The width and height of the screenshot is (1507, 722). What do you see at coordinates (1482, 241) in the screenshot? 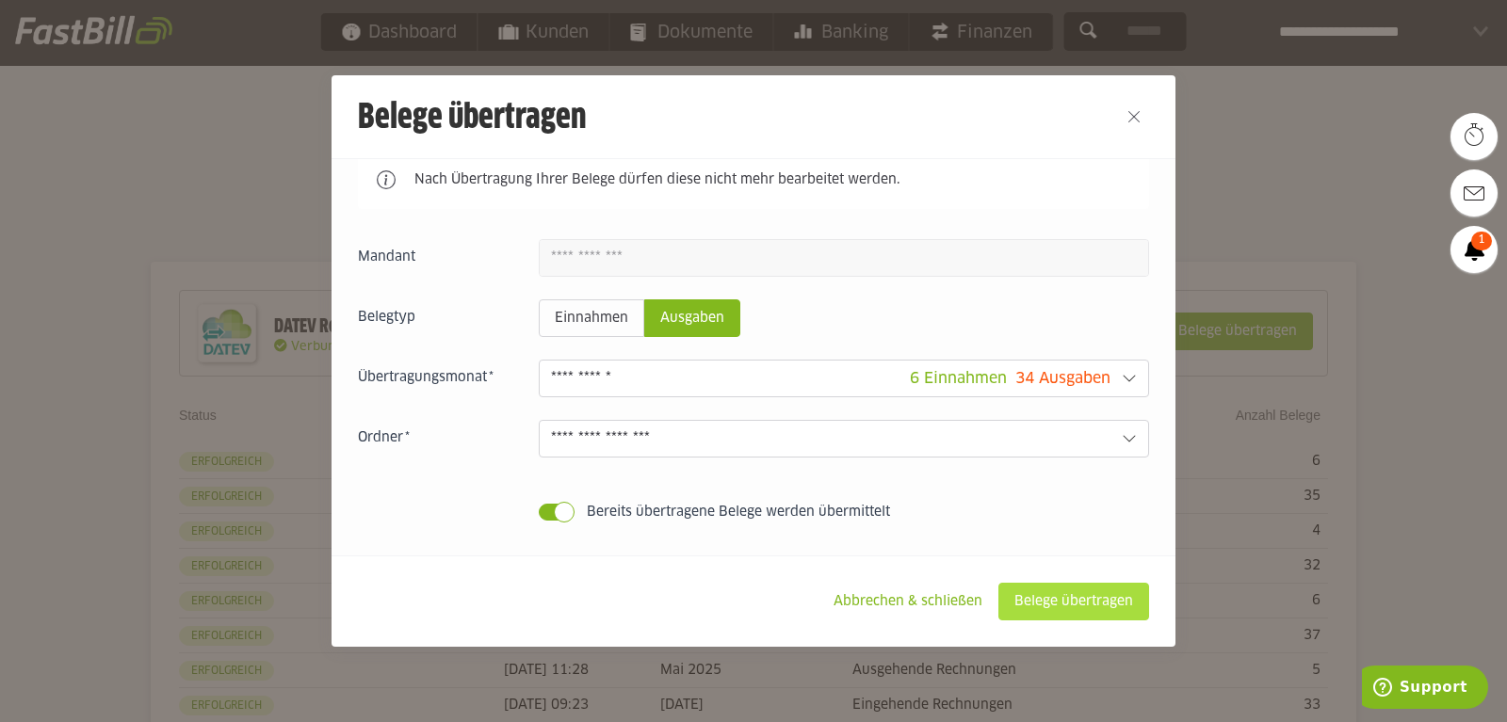
I see `span: 1` at bounding box center [1482, 241].